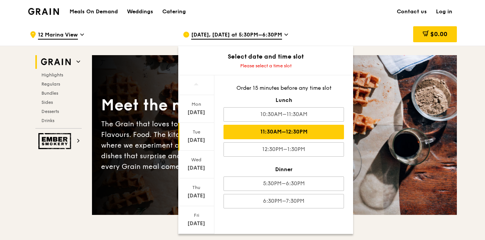 The height and width of the screenshot is (240, 485). What do you see at coordinates (43, 11) in the screenshot?
I see `img: Grain` at bounding box center [43, 11].